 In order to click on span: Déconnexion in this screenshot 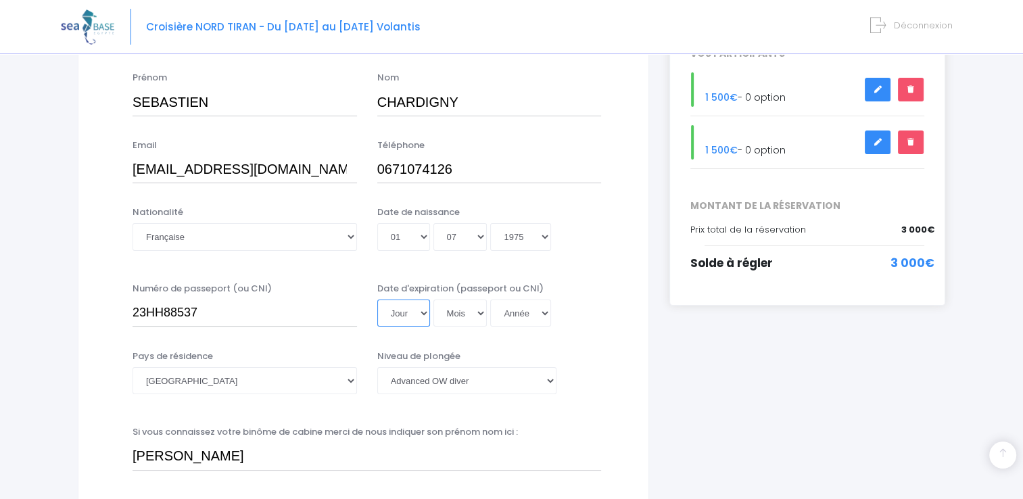, I will do `click(923, 25)`.